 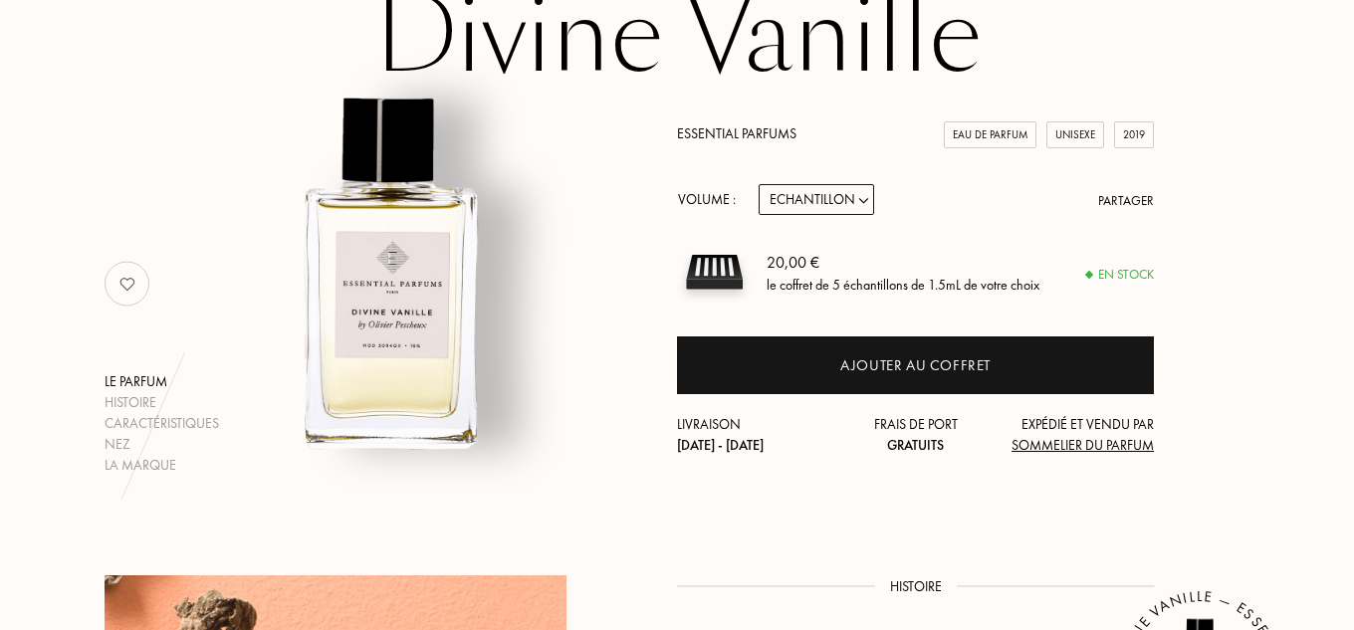 What do you see at coordinates (161, 381) in the screenshot?
I see `div: Le parfum` at bounding box center [161, 381].